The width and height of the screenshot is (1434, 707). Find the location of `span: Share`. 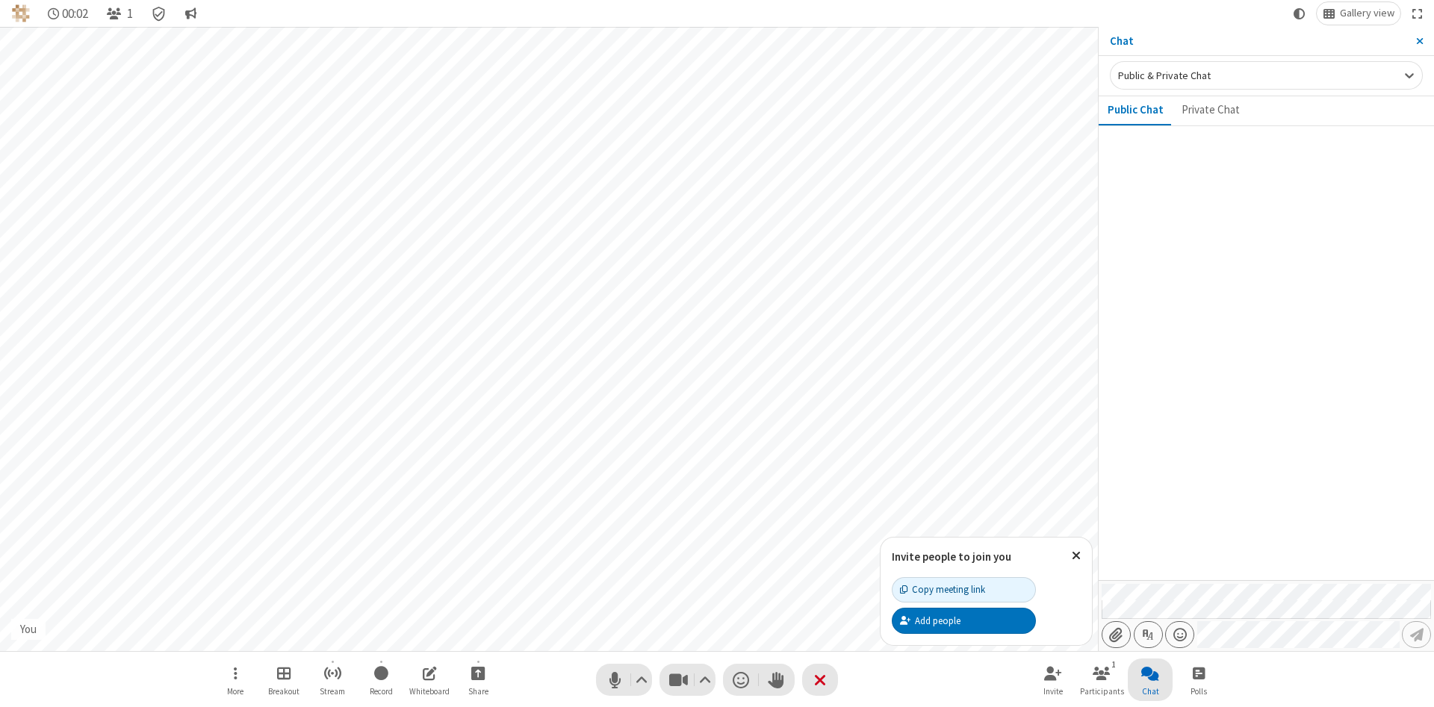

span: Share is located at coordinates (478, 691).